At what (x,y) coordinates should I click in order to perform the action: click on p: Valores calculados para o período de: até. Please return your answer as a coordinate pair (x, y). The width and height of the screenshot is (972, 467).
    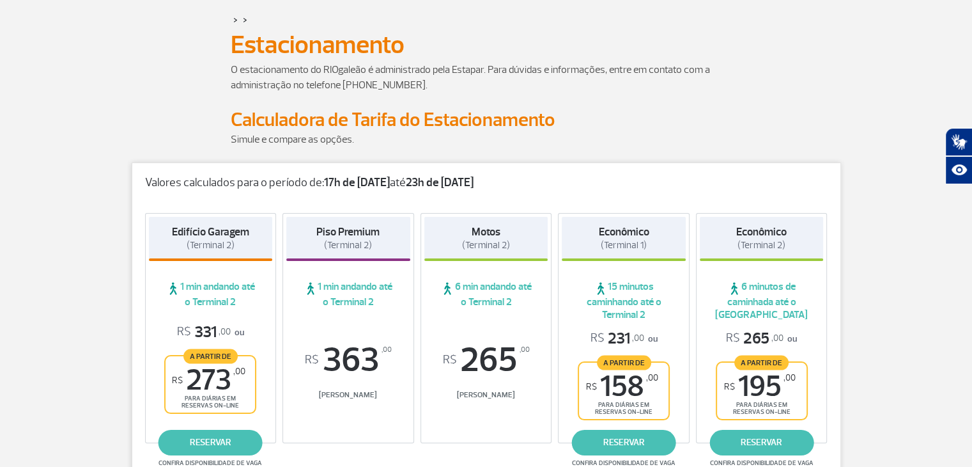
    Looking at the image, I should click on (487, 183).